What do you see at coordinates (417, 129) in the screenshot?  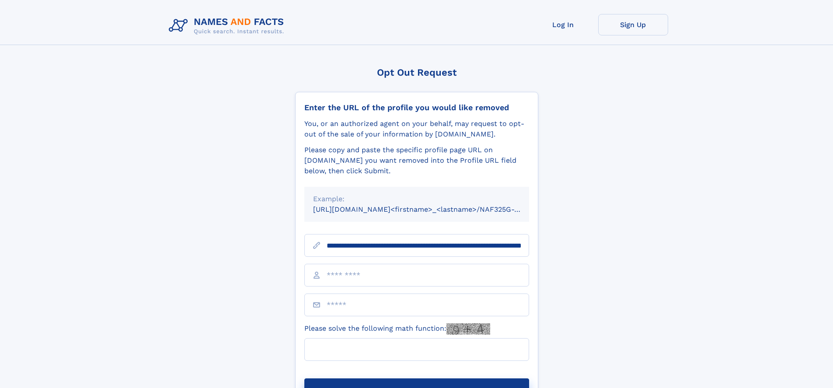 I see `div: You, or an authorized agent on your behalf, may request to opt-out of the sale of your informatio...` at bounding box center [417, 129].